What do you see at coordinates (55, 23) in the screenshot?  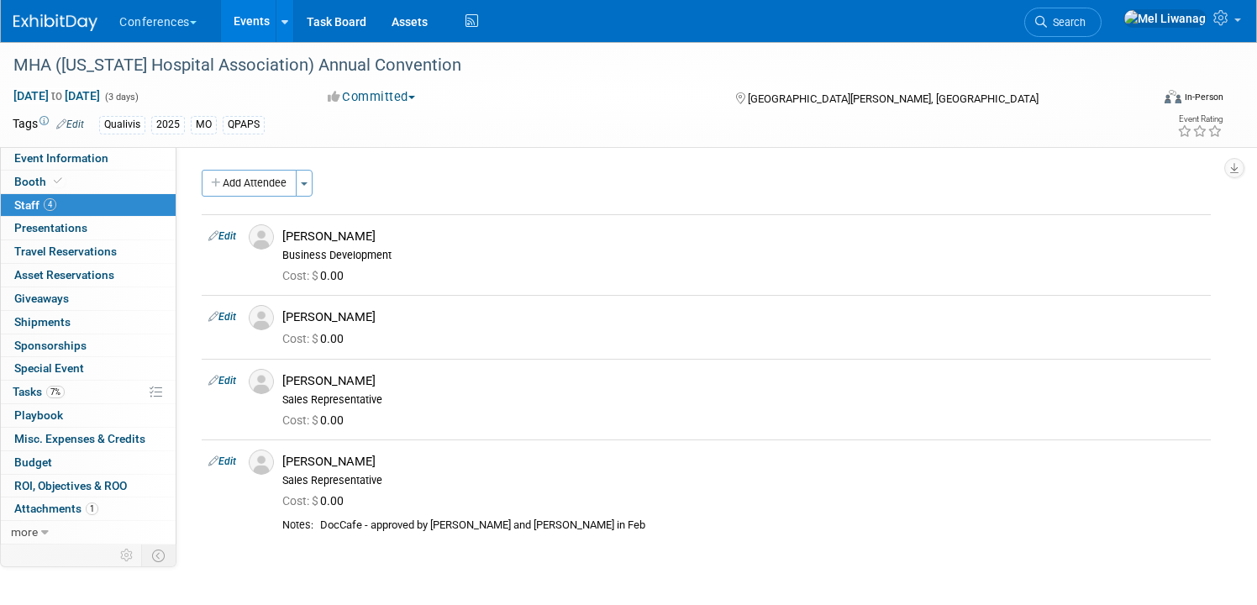 I see `img: ExhibitDay` at bounding box center [55, 23].